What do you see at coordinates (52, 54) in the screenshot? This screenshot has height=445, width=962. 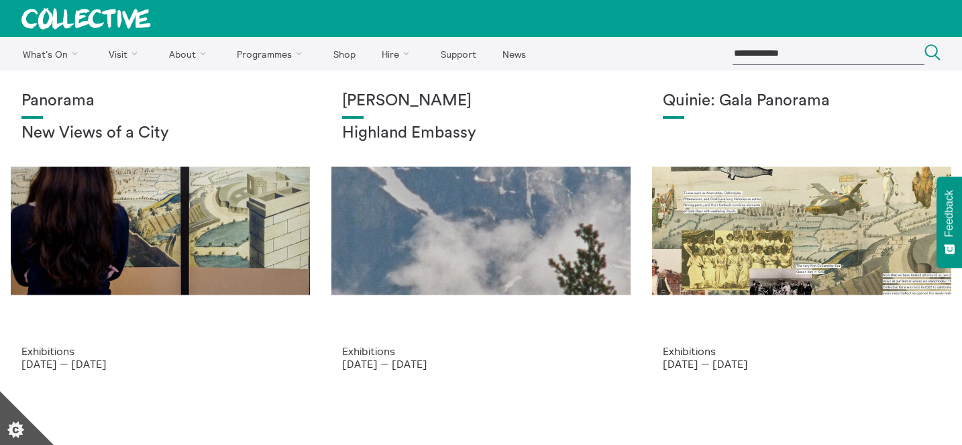 I see `a: What's On` at bounding box center [52, 54].